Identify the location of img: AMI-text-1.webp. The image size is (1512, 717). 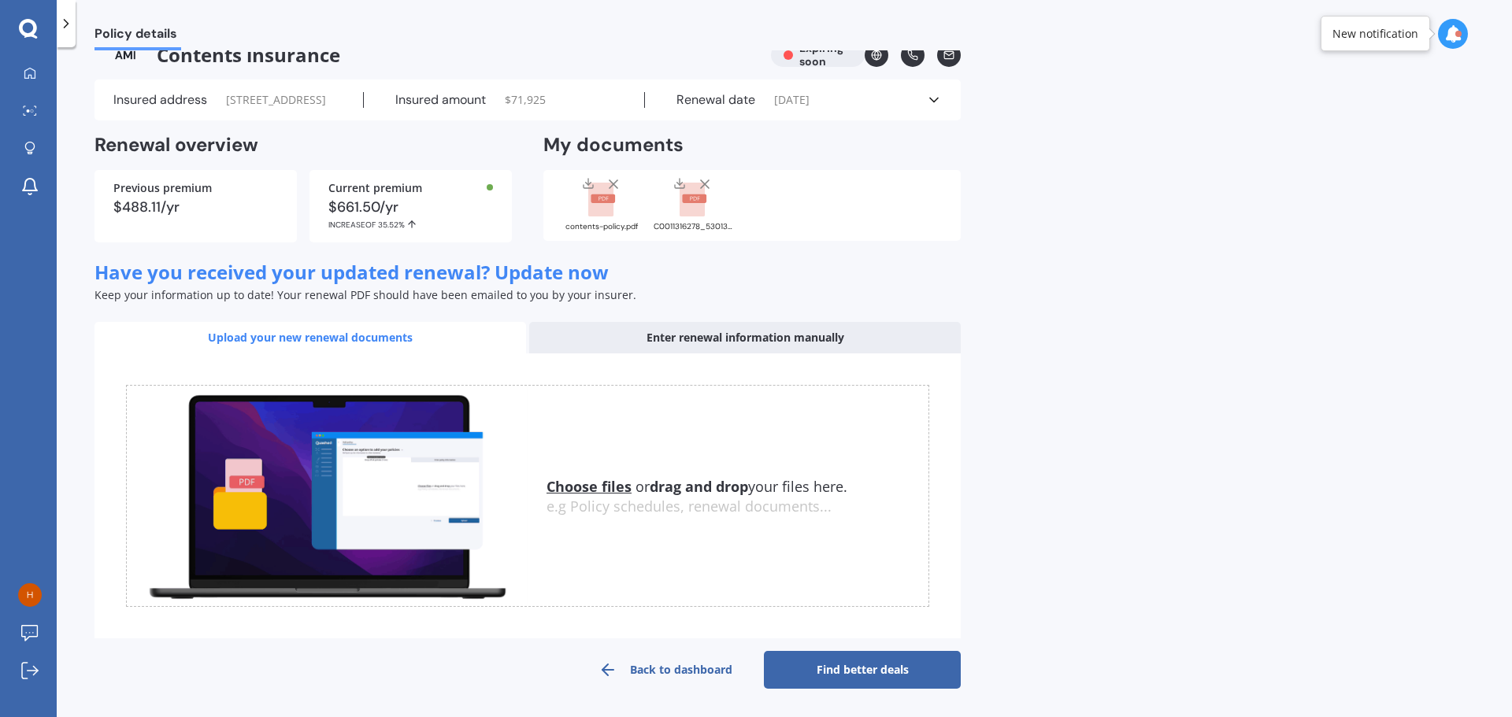
(125, 55).